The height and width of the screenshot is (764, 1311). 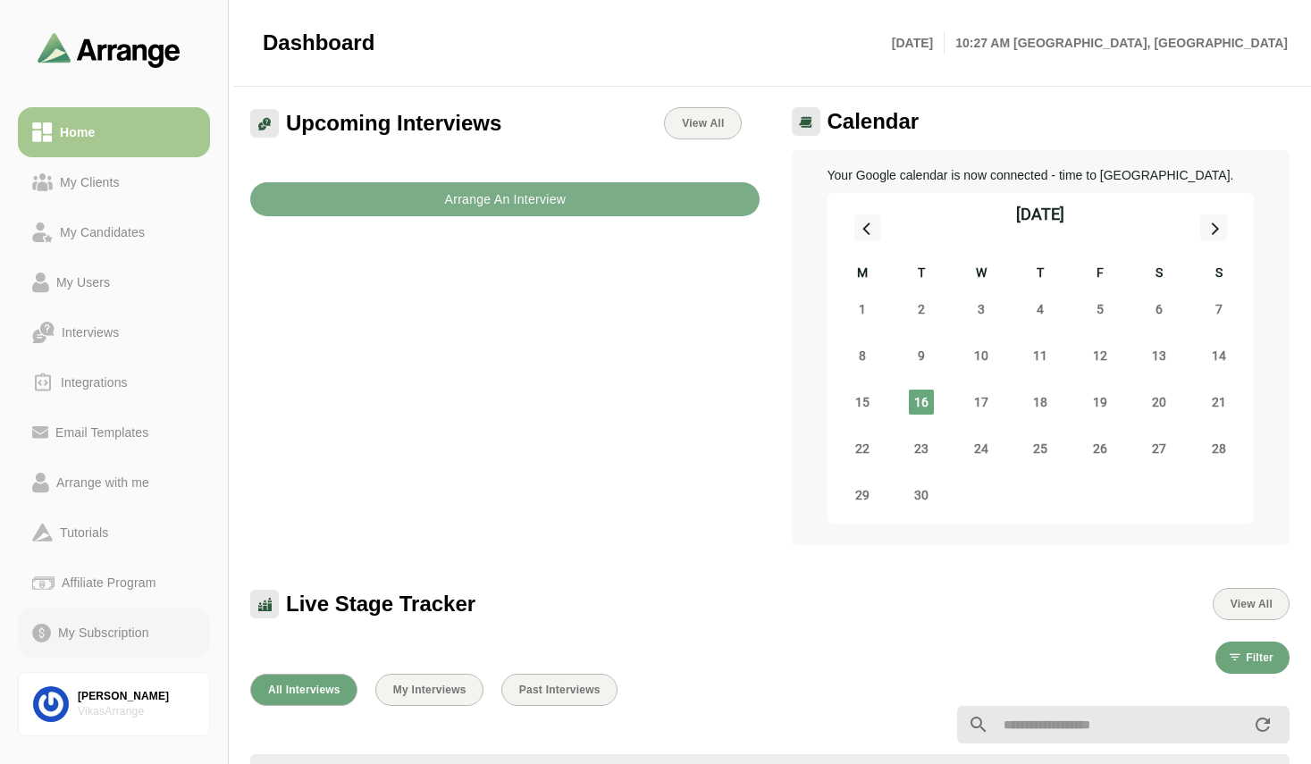 I want to click on span: Upcoming Interviews, so click(x=393, y=123).